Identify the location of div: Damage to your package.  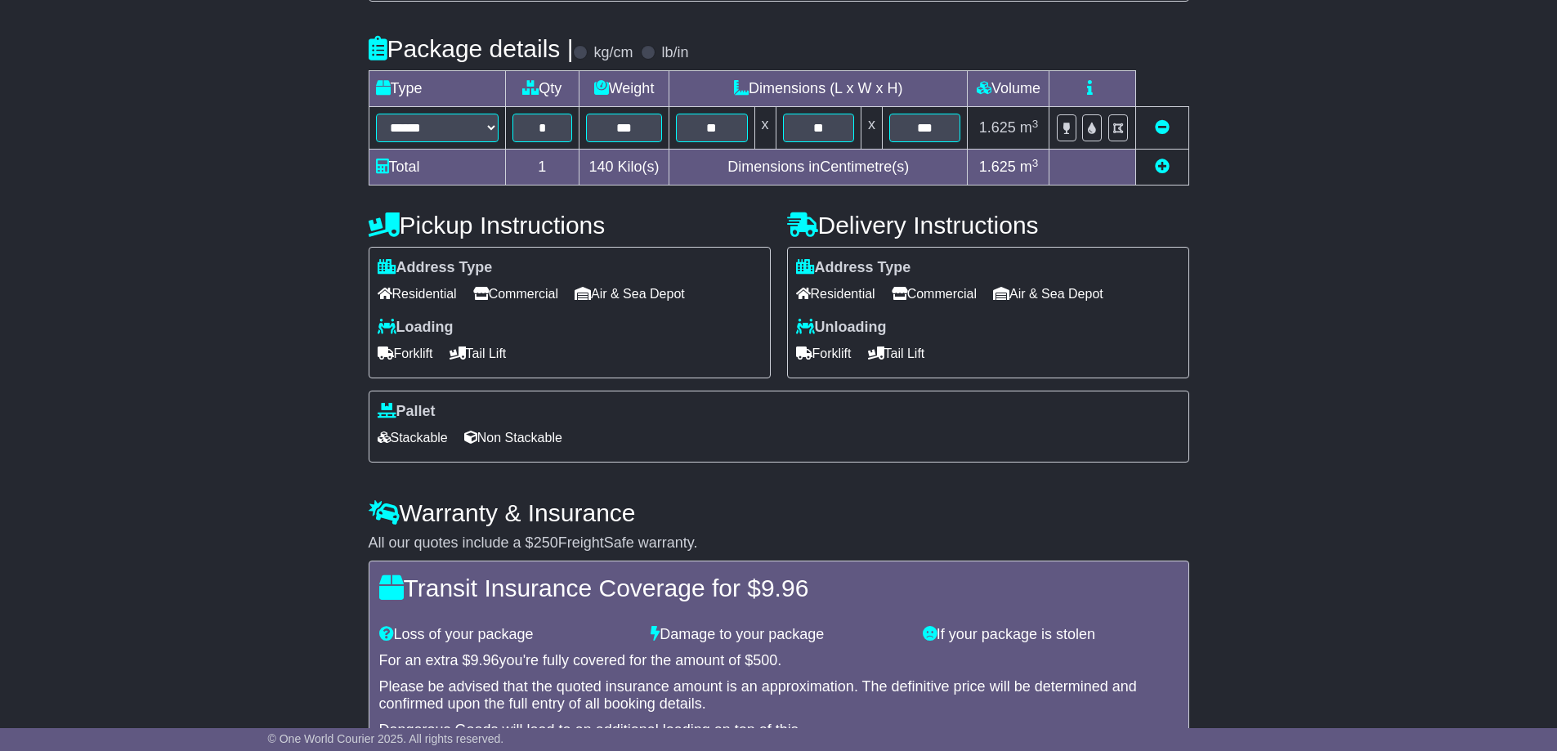
(778, 635).